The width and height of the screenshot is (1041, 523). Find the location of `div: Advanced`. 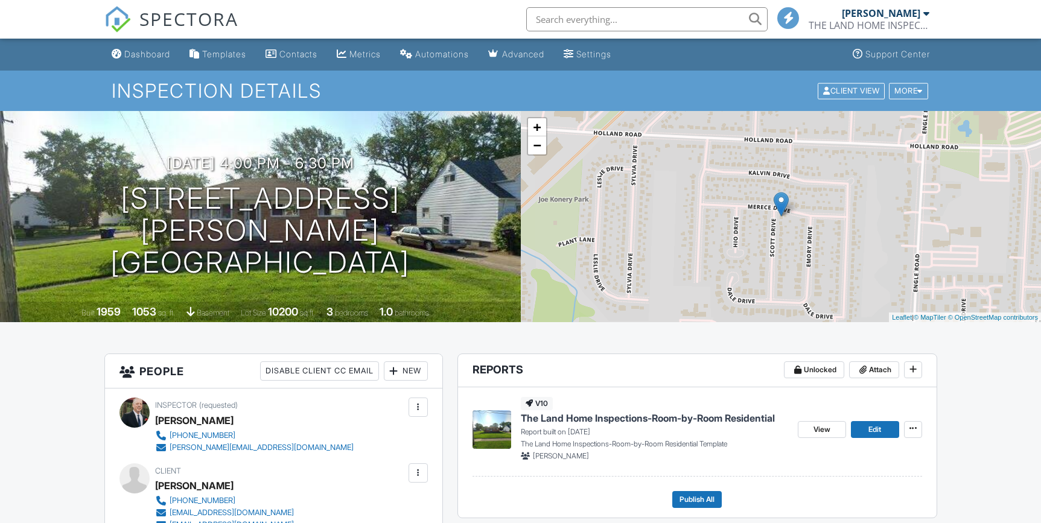

div: Advanced is located at coordinates (523, 54).